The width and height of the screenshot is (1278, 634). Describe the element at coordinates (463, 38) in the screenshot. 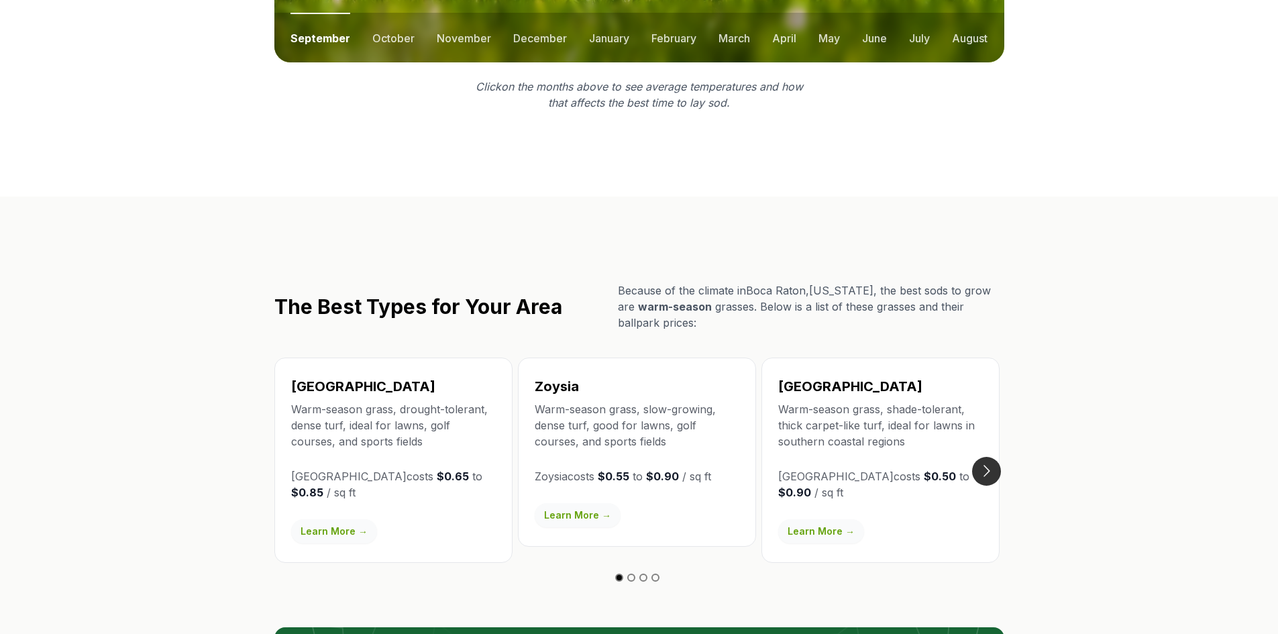

I see `button: november` at that location.